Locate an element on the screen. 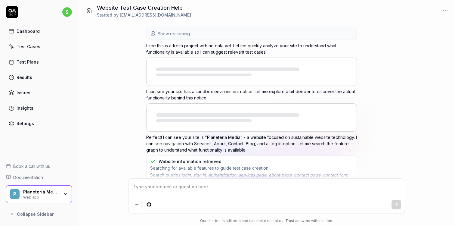  span: Search queries: is located at coordinates (251, 177).